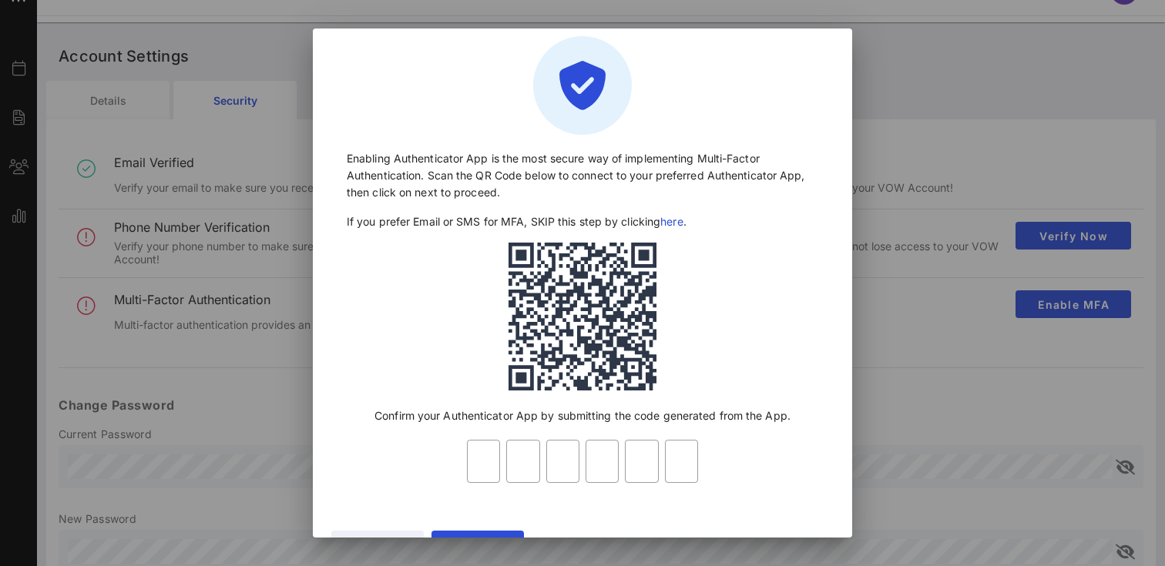 The width and height of the screenshot is (1165, 566). I want to click on button: Submit, so click(478, 543).